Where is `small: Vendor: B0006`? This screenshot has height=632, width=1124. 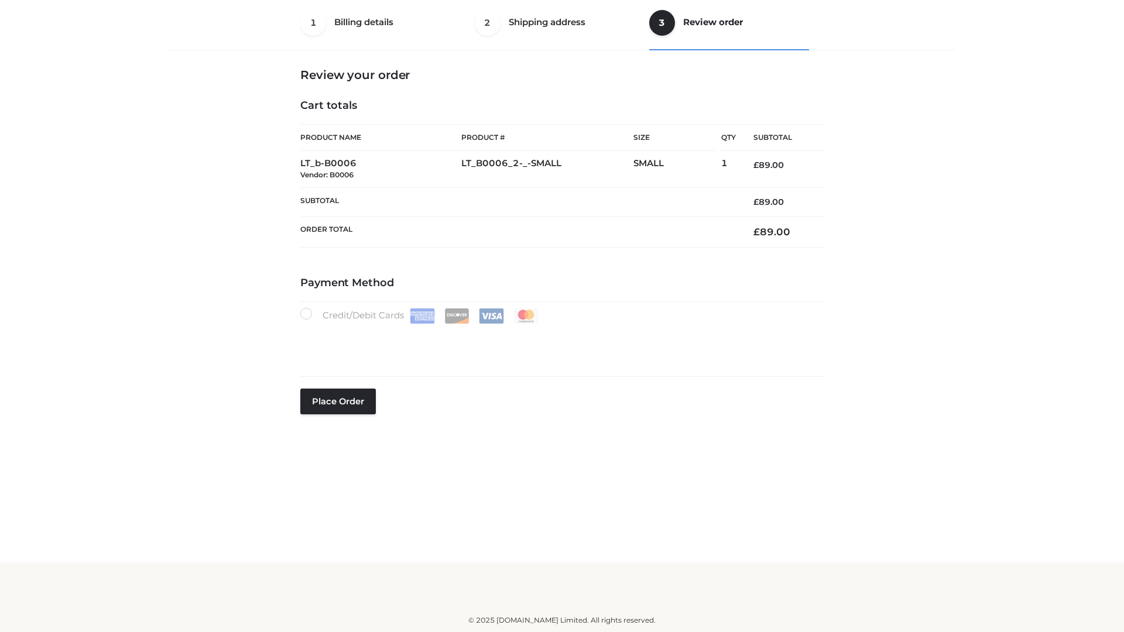
small: Vendor: B0006 is located at coordinates (327, 174).